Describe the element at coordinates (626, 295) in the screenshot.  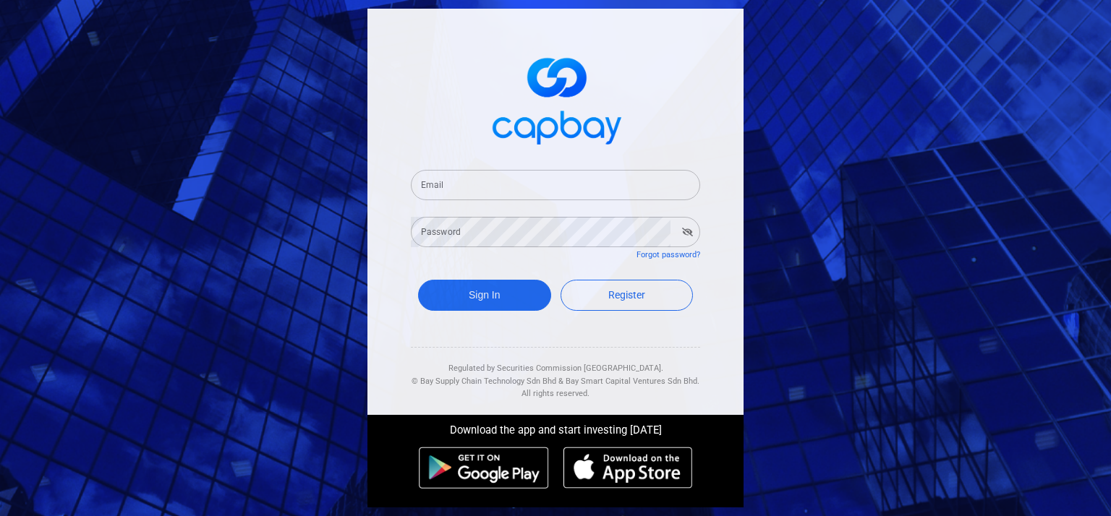
I see `span: Register` at that location.